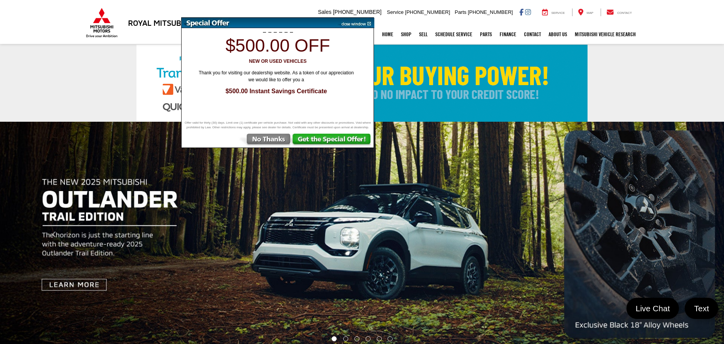 This screenshot has height=344, width=724. I want to click on img: Get the Special Offer, so click(333, 141).